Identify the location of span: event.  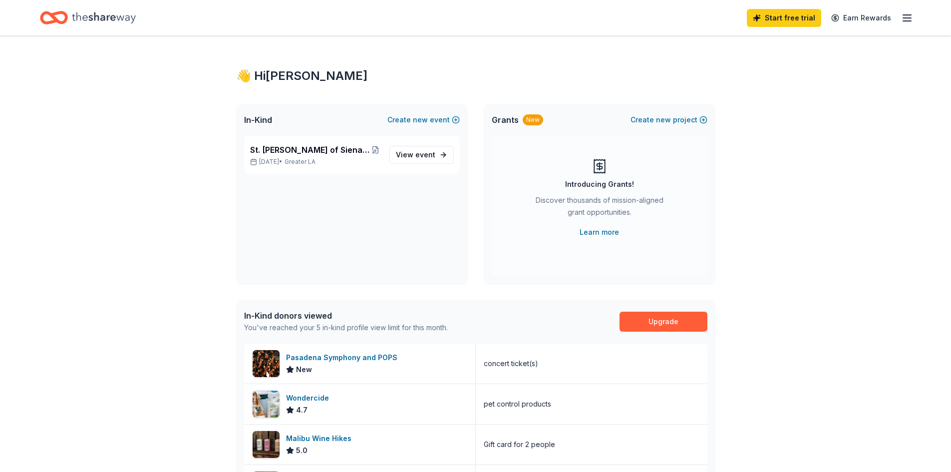
(425, 154).